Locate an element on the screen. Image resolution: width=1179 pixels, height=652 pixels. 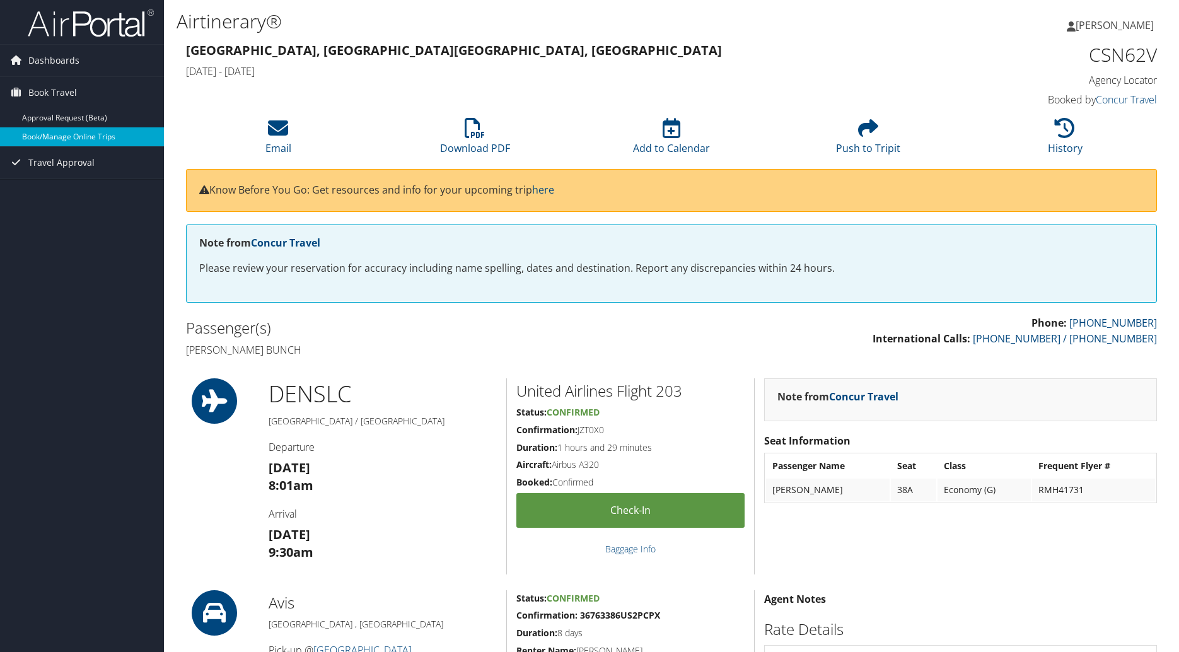
span: Dashboards is located at coordinates (54, 61).